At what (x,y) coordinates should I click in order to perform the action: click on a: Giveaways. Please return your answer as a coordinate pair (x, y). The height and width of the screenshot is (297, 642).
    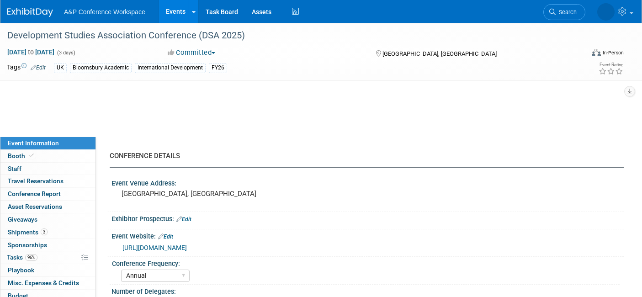
    Looking at the image, I should click on (48, 219).